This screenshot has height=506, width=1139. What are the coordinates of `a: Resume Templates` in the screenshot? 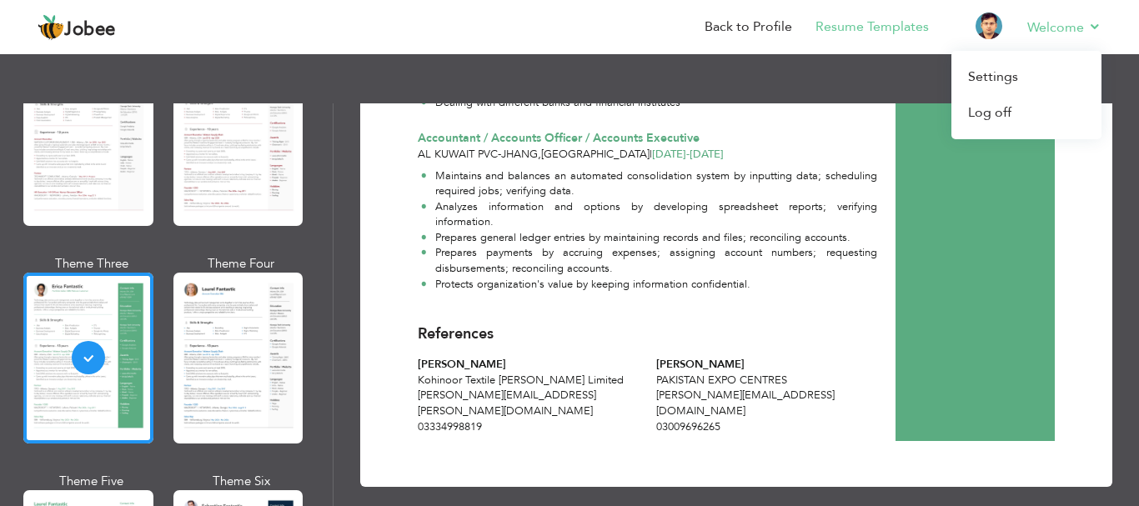 It's located at (872, 27).